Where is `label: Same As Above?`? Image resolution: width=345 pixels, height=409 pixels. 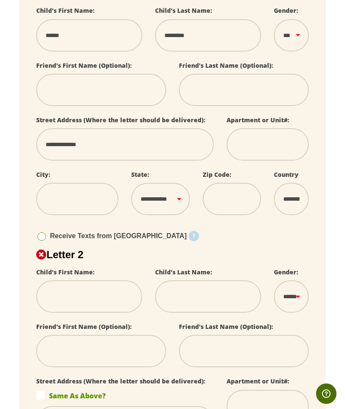
label: Same As Above? is located at coordinates (125, 396).